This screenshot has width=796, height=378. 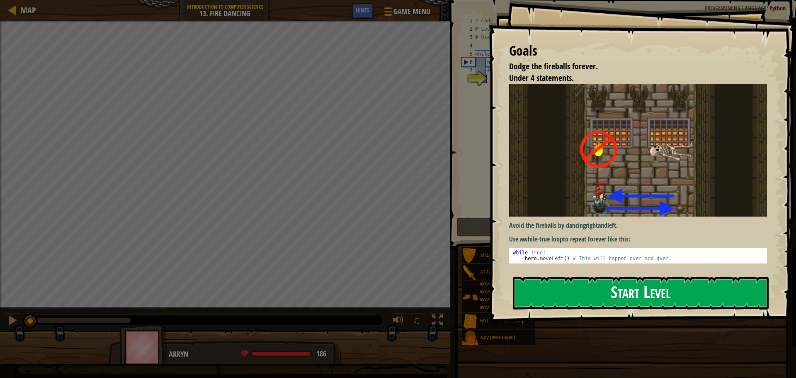 What do you see at coordinates (468, 54) in the screenshot?
I see `div: 5` at bounding box center [468, 54].